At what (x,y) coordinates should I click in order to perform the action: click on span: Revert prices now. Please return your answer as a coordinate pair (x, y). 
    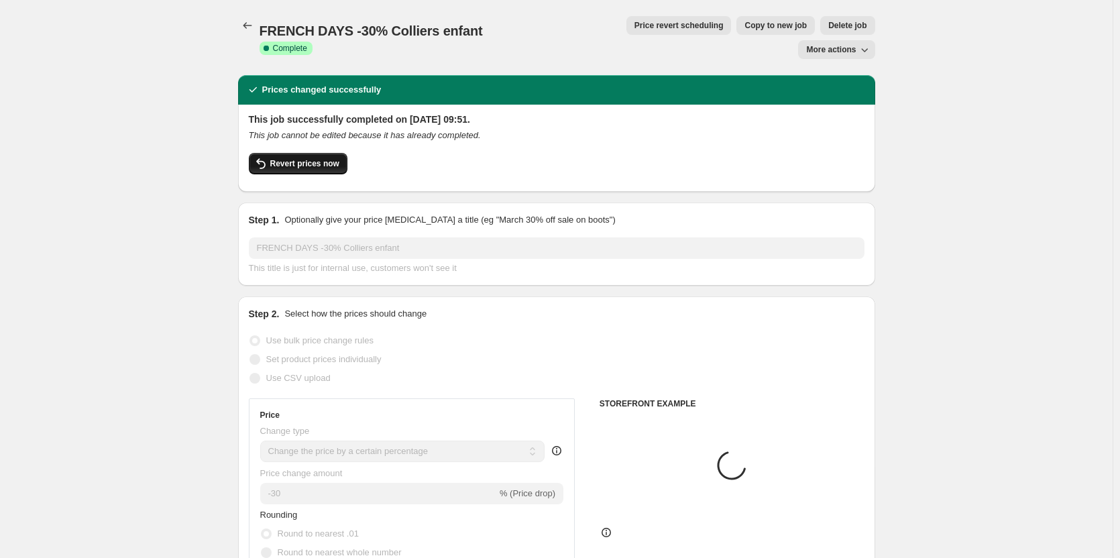
    Looking at the image, I should click on (304, 164).